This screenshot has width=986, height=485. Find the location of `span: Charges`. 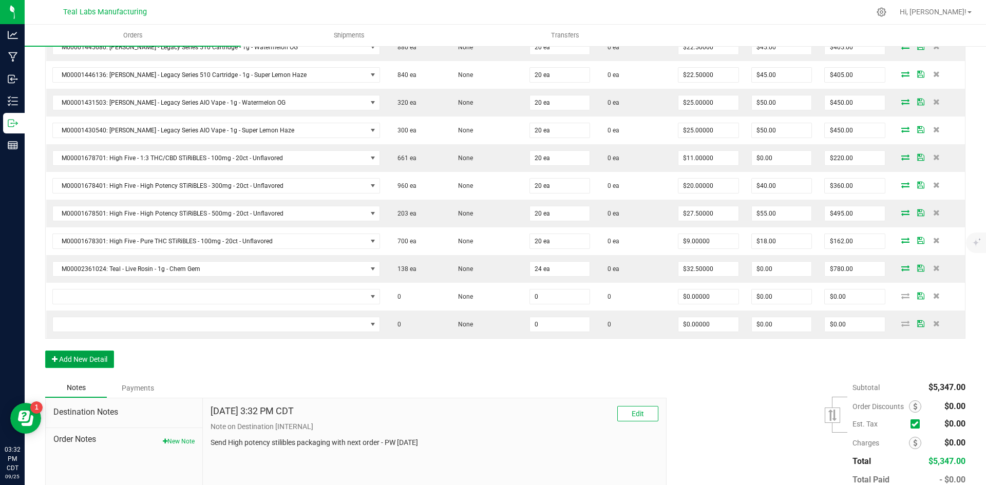

span: Charges is located at coordinates (880, 443).